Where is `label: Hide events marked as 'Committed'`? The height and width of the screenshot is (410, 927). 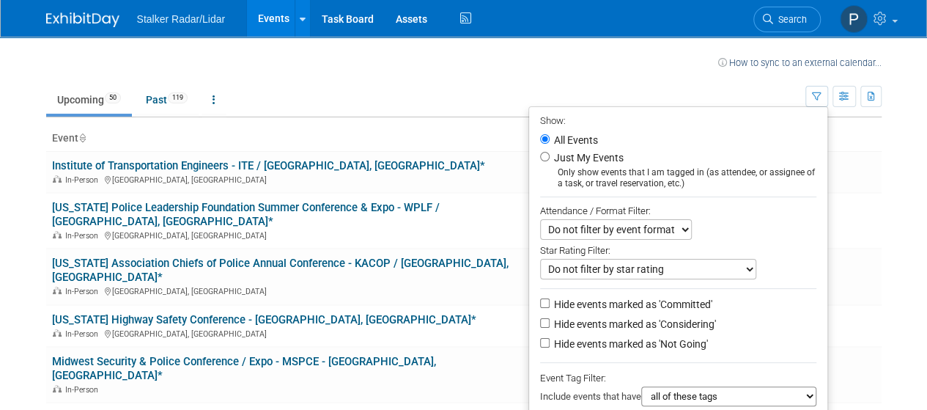 label: Hide events marked as 'Committed' is located at coordinates (632, 304).